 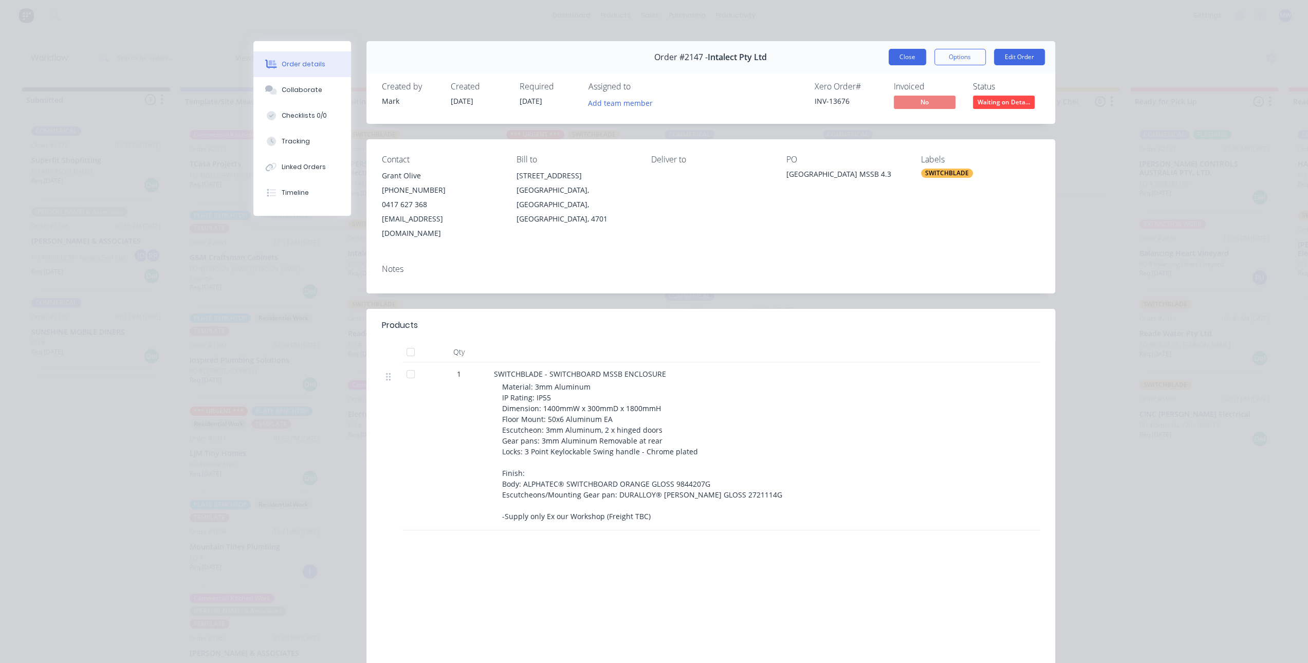 What do you see at coordinates (302, 64) in the screenshot?
I see `button: Order details` at bounding box center [302, 64].